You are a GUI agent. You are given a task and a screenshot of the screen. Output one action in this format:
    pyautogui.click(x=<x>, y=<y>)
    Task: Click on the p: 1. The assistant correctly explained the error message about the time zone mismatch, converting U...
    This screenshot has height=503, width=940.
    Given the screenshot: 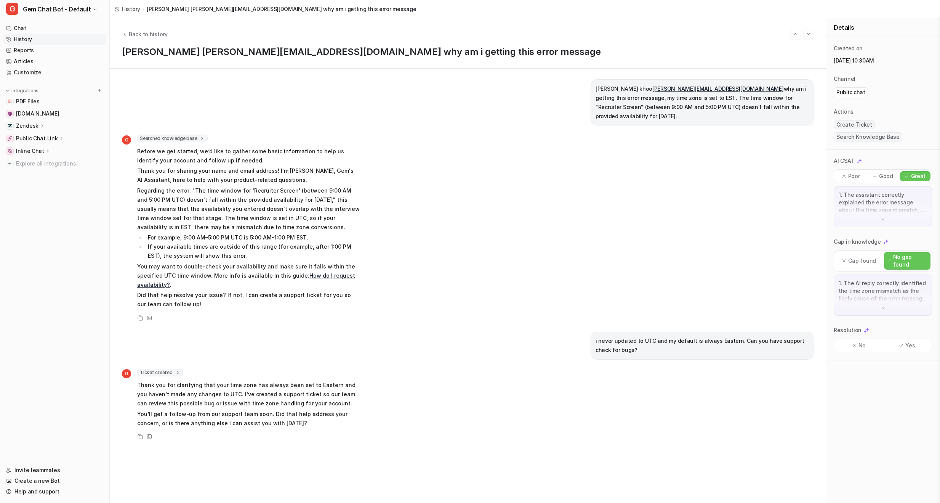 What is the action you would take?
    pyautogui.click(x=883, y=202)
    